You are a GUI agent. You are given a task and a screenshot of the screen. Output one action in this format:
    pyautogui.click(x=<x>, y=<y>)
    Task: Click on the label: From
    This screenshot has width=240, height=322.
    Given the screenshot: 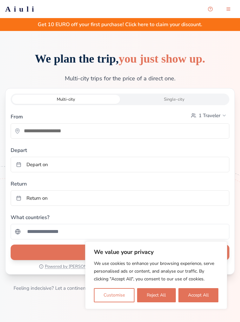 What is the action you would take?
    pyautogui.click(x=17, y=117)
    